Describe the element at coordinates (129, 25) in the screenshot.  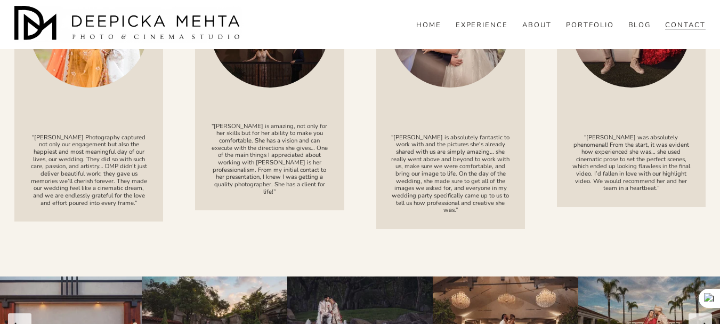
I see `a: Austin Wedding Photographer - Deepicka Mehta Photography &amp; Cinematography` at that location.